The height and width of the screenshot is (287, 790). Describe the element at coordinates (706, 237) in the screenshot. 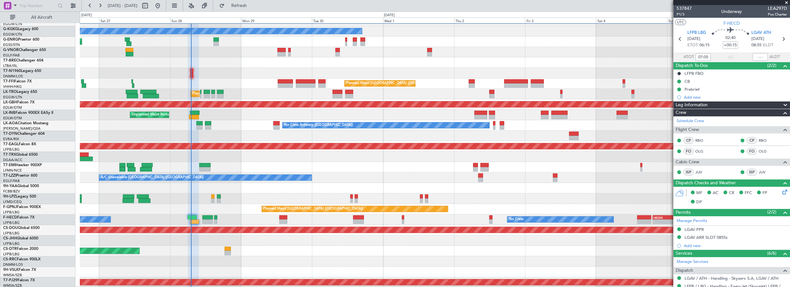

I see `div: LGAV ARR SLOT 0855z` at that location.